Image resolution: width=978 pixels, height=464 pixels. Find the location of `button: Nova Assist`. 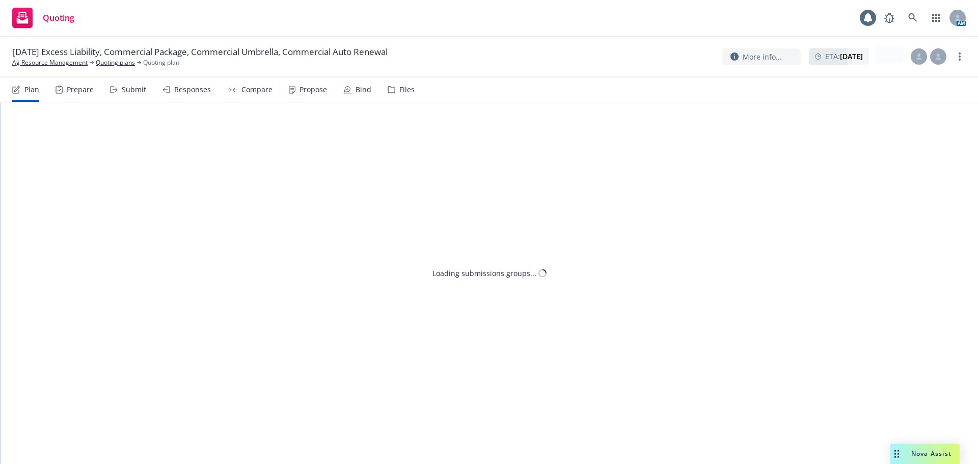

button: Nova Assist is located at coordinates (925, 454).